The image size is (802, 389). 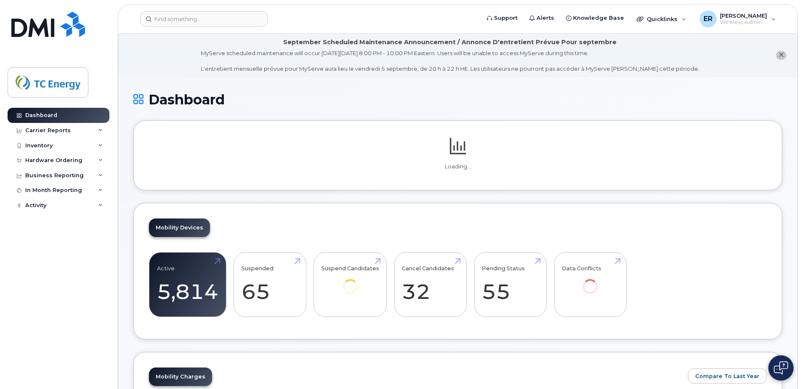 I want to click on a: Pending Status 55, so click(x=510, y=284).